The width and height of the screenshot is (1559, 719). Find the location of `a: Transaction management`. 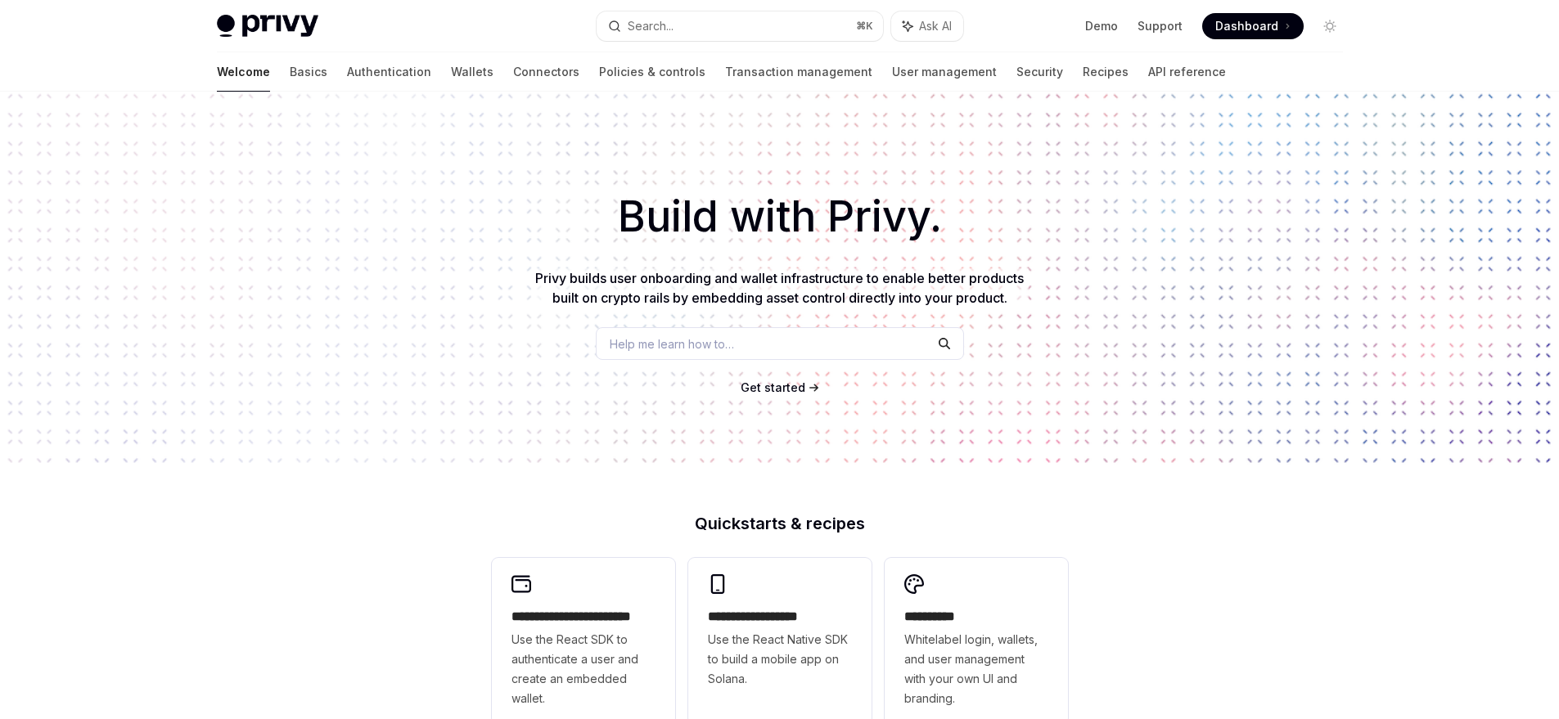

a: Transaction management is located at coordinates (799, 72).